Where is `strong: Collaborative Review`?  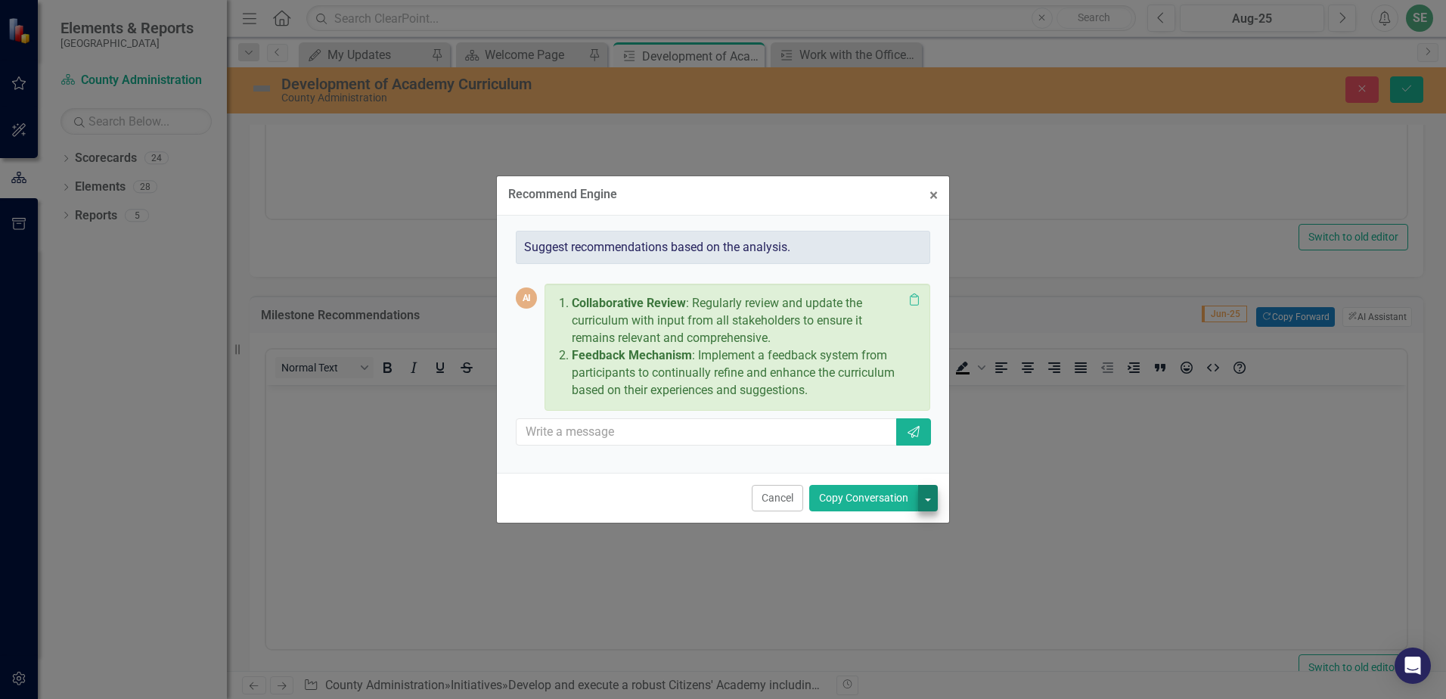
strong: Collaborative Review is located at coordinates (629, 303).